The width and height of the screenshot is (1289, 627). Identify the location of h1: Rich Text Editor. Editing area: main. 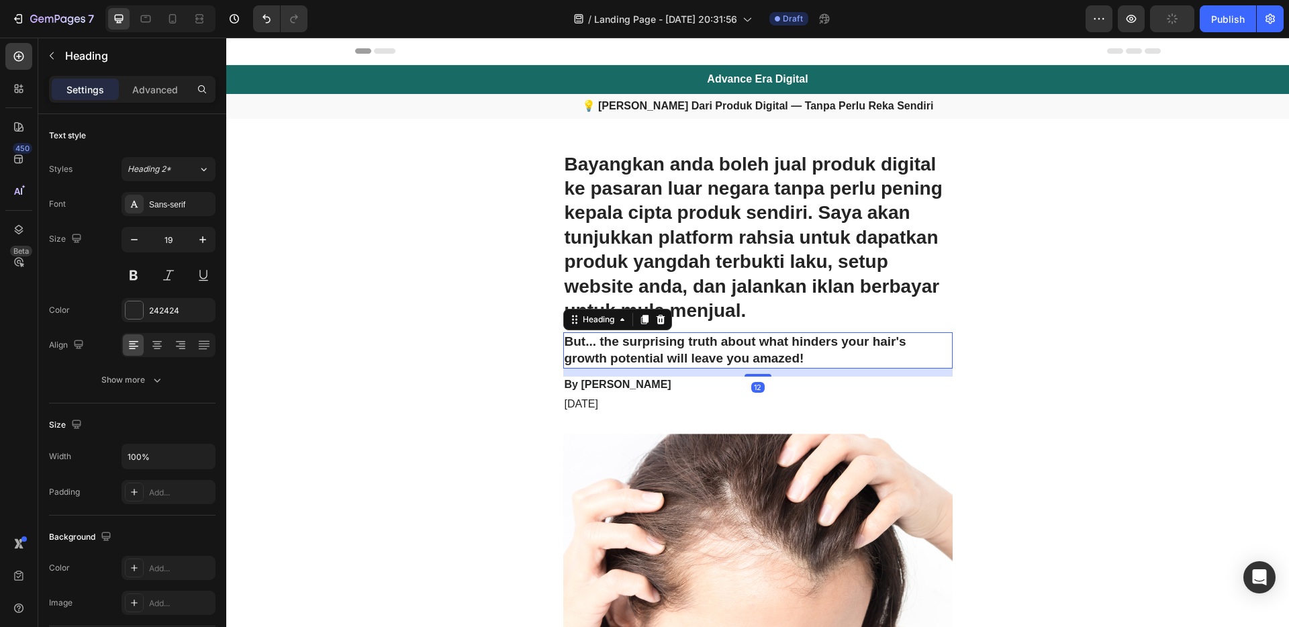
(532, 200).